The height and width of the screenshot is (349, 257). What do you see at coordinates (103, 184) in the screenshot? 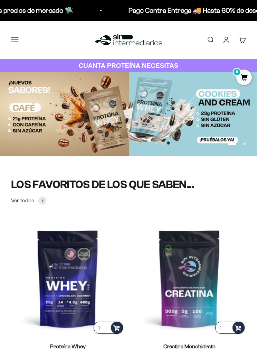
I see `split-lines: LOS FAVORITOS DE LOS QUE SABEN...` at bounding box center [103, 184].